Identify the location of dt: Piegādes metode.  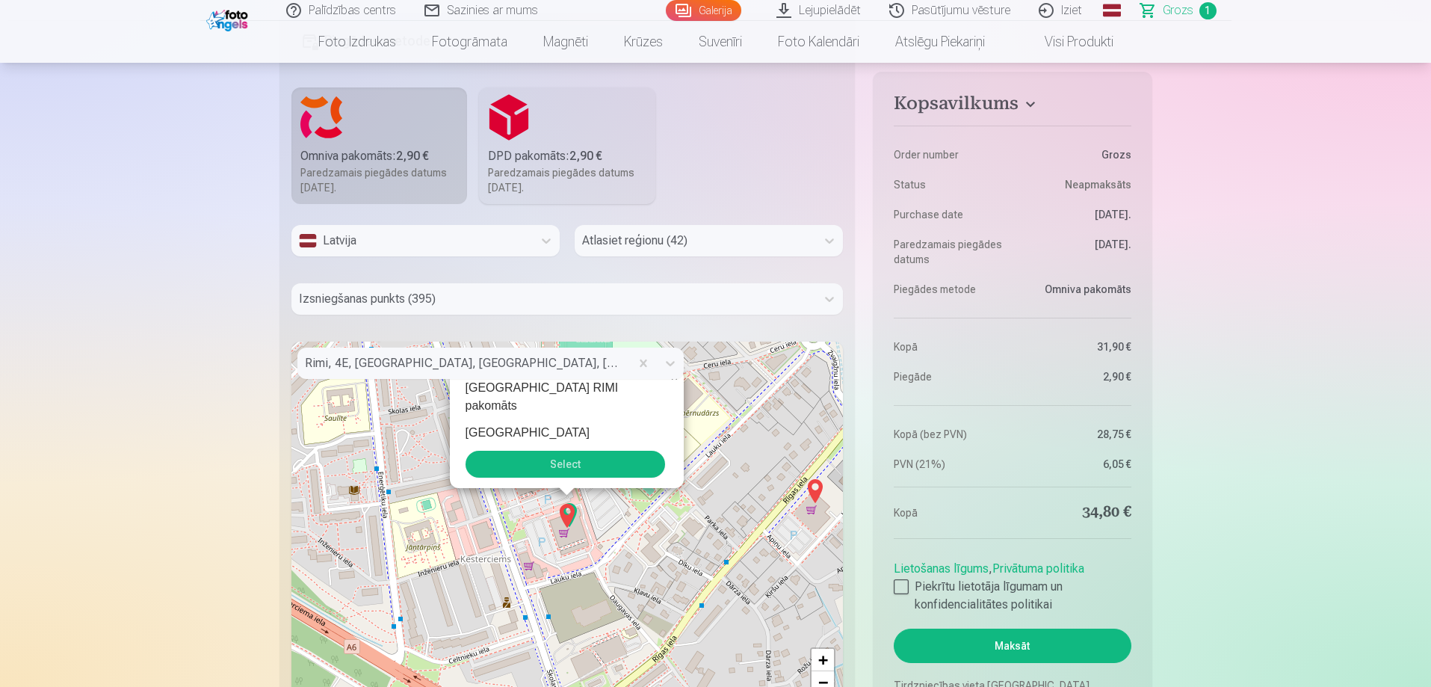
(949, 289).